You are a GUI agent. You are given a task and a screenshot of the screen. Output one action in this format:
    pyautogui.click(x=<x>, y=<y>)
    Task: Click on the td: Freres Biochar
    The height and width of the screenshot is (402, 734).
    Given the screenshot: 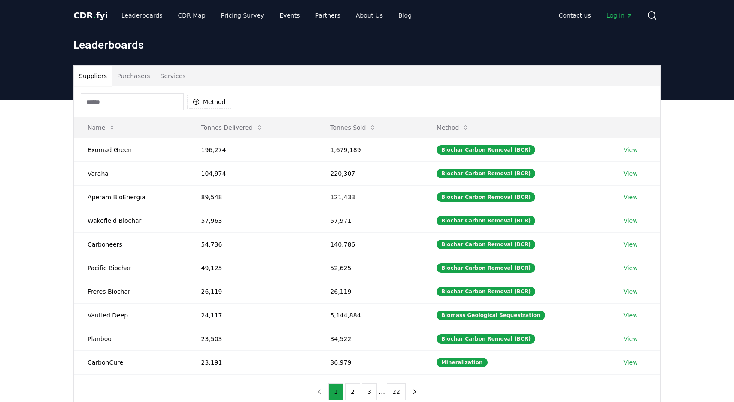 What is the action you would take?
    pyautogui.click(x=130, y=291)
    